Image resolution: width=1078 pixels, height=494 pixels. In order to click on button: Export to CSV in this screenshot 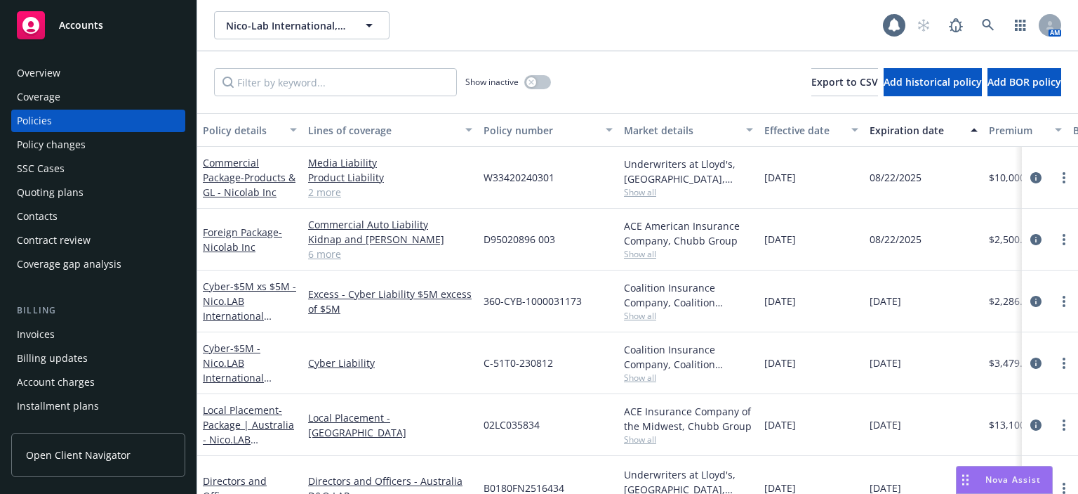, I will do `click(845, 82)`.